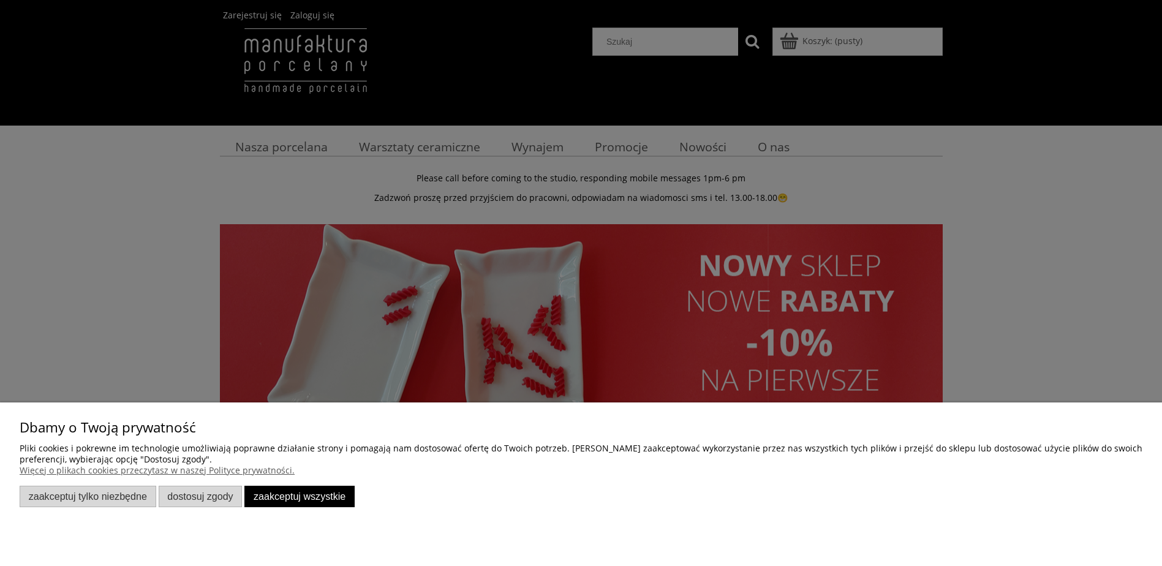 This screenshot has width=1162, height=566. I want to click on button: Zaakceptuj wszystkie, so click(299, 496).